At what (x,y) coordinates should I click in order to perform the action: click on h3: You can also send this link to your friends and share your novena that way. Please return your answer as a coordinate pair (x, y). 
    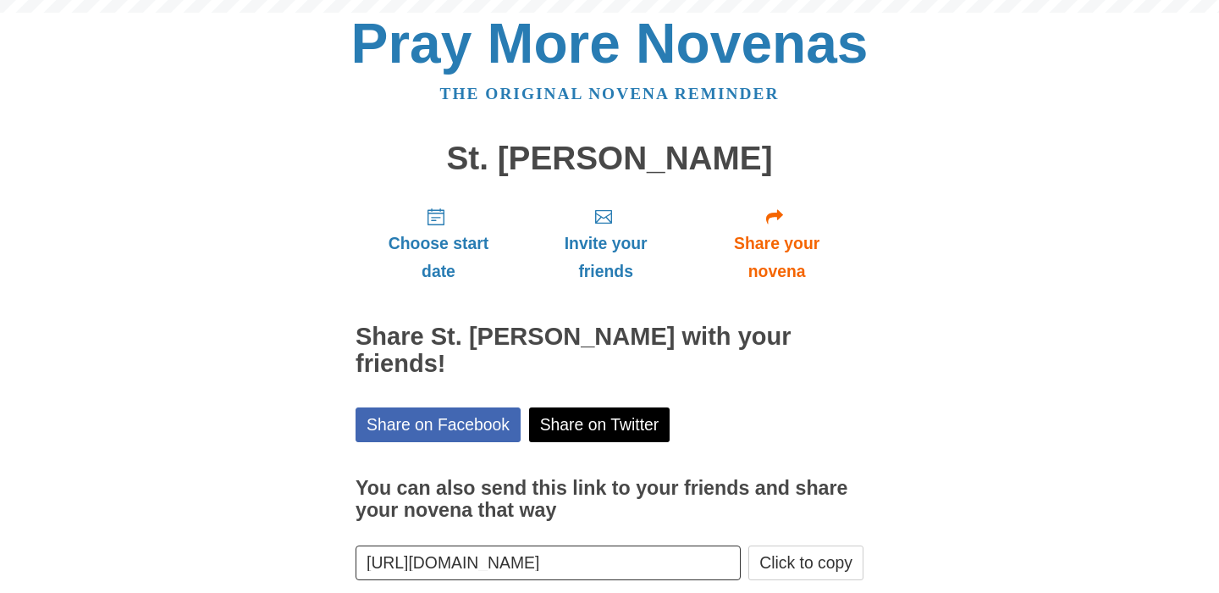
    Looking at the image, I should click on (610, 499).